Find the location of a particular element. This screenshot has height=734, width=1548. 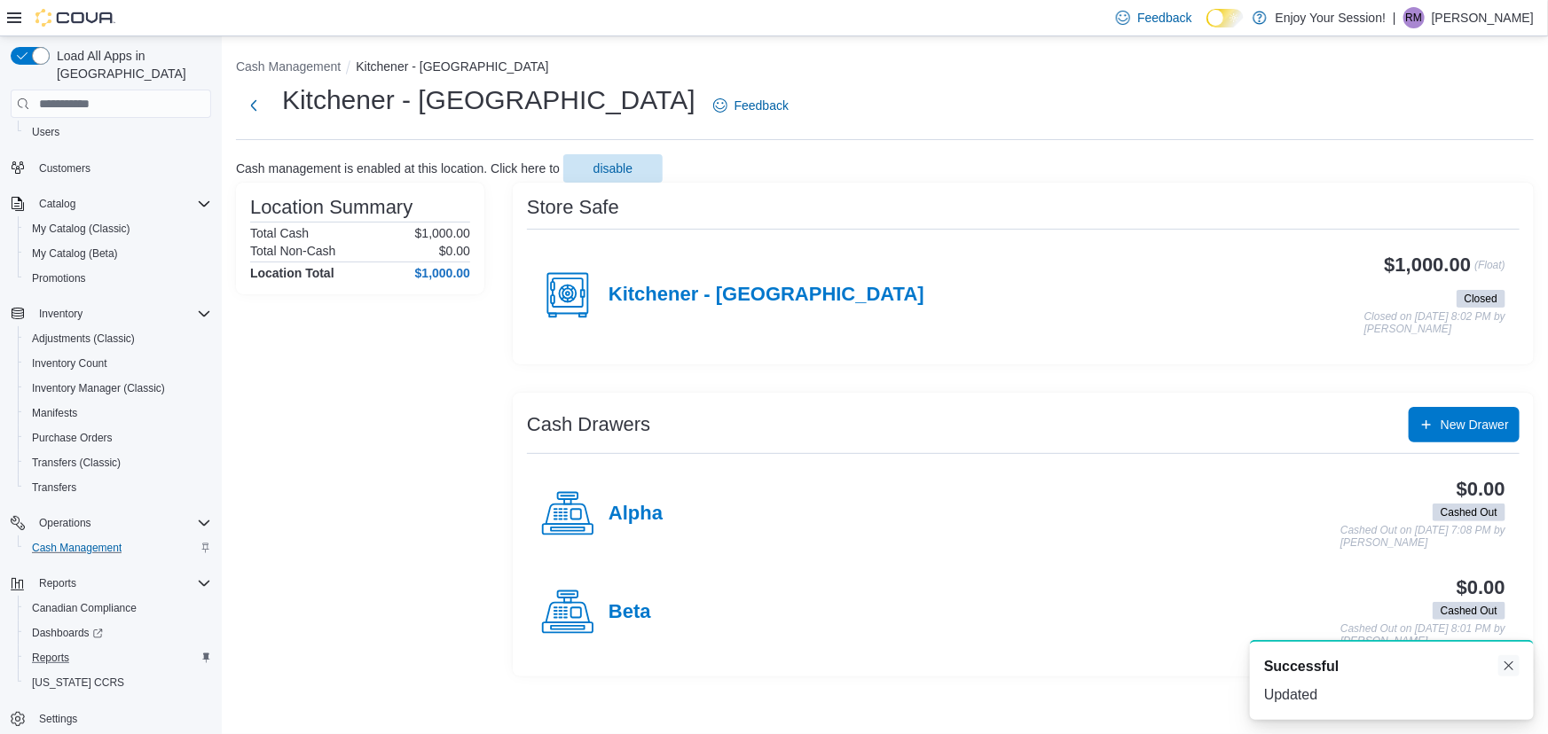

div: Updated is located at coordinates (1392, 695).